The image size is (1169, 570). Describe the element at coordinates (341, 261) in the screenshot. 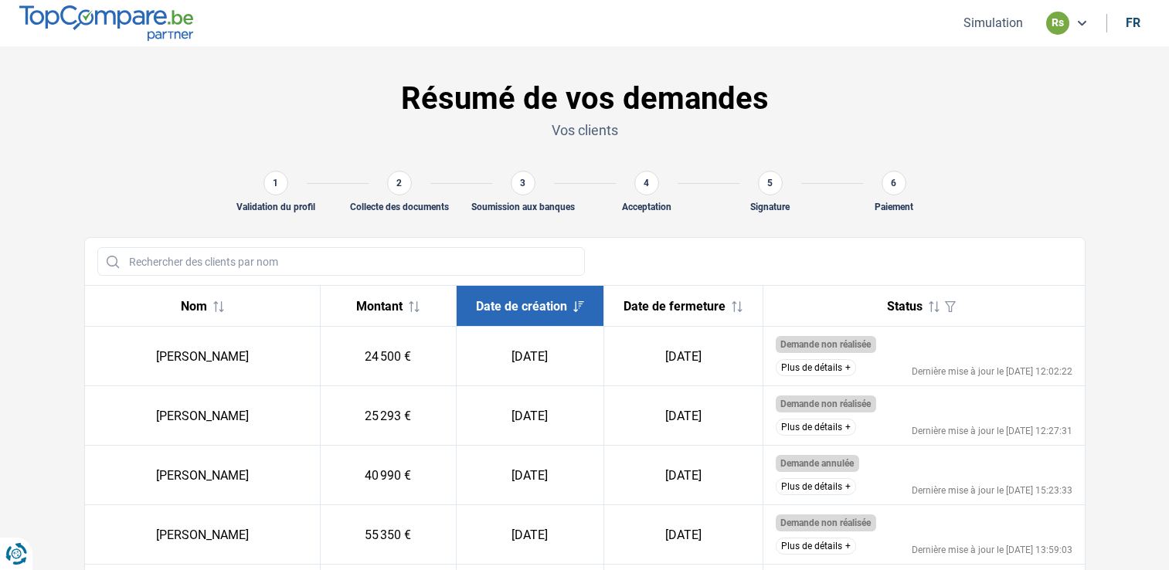

I see `input: Rechercher des clients par nom` at that location.